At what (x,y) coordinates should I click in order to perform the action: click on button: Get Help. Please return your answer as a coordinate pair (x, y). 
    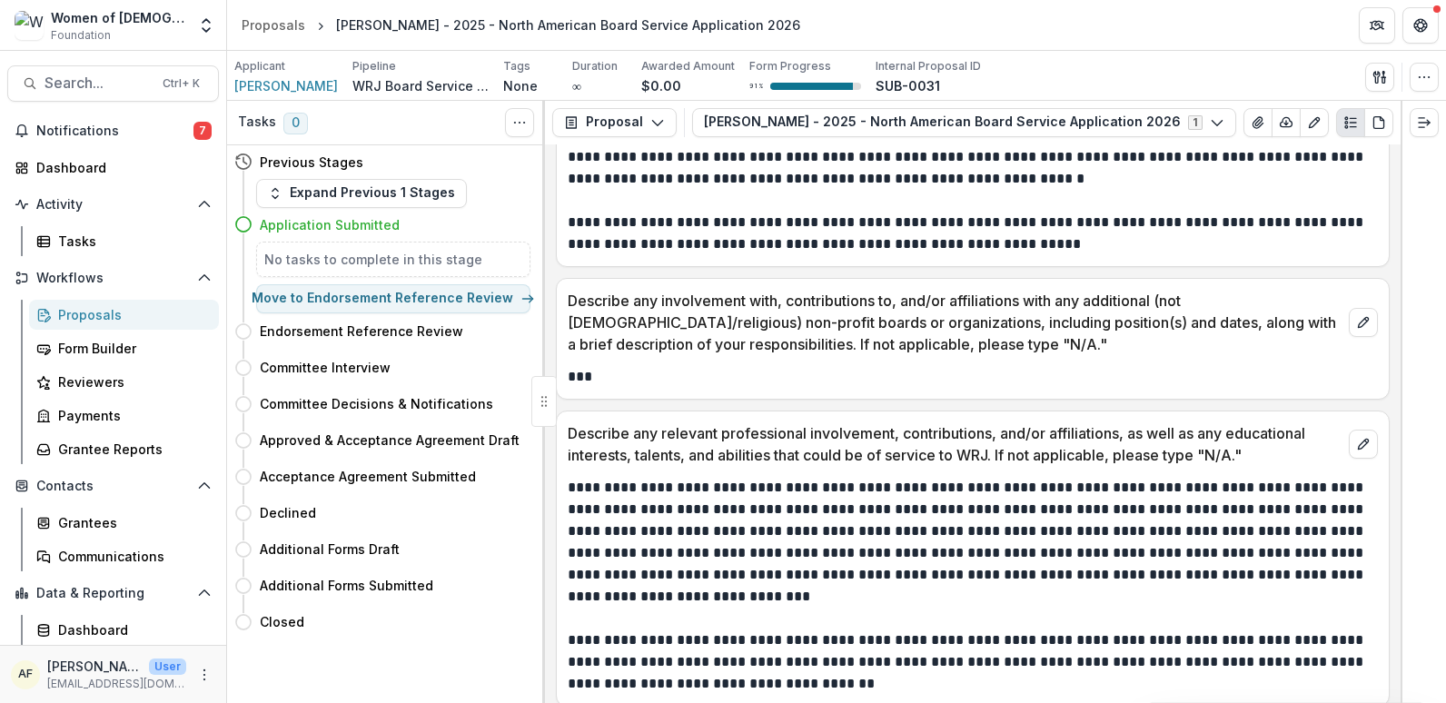
    Looking at the image, I should click on (1421, 25).